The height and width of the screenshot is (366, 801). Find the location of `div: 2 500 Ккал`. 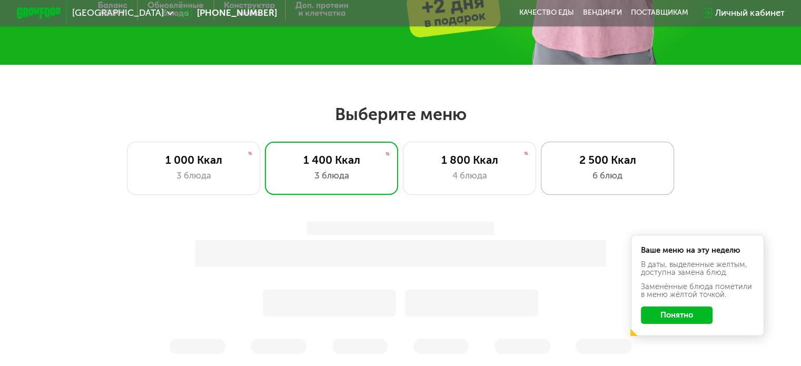

div: 2 500 Ккал is located at coordinates (607, 159).